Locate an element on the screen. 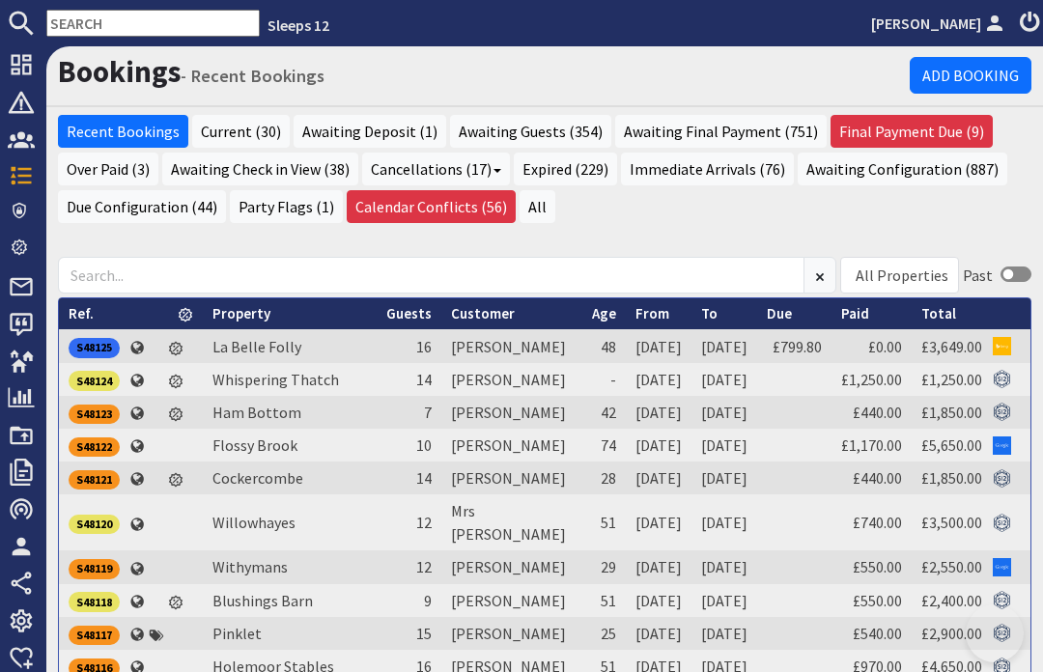  img: Referer: Google is located at coordinates (1001, 445).